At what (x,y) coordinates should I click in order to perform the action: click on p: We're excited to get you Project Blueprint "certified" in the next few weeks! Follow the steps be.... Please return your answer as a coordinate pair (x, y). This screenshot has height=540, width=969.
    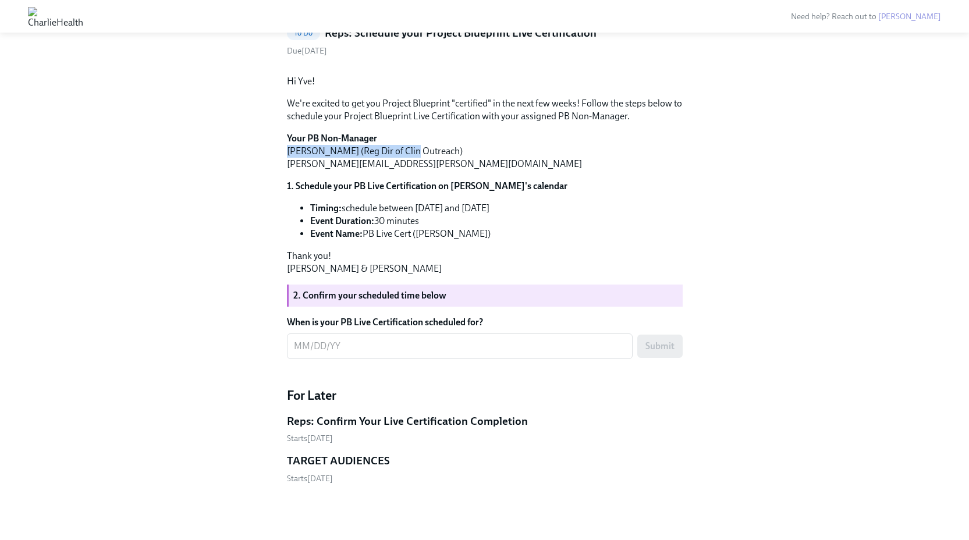
    Looking at the image, I should click on (485, 110).